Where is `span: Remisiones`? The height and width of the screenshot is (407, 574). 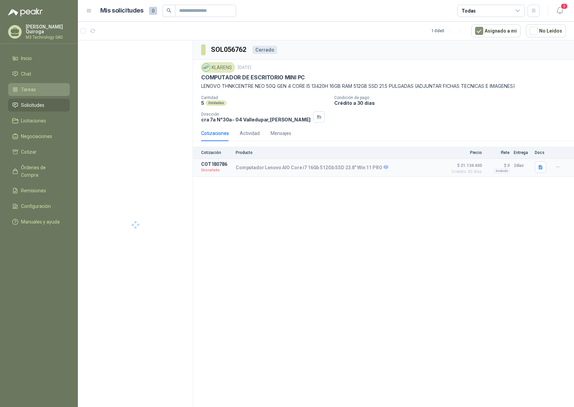 span: Remisiones is located at coordinates (34, 190).